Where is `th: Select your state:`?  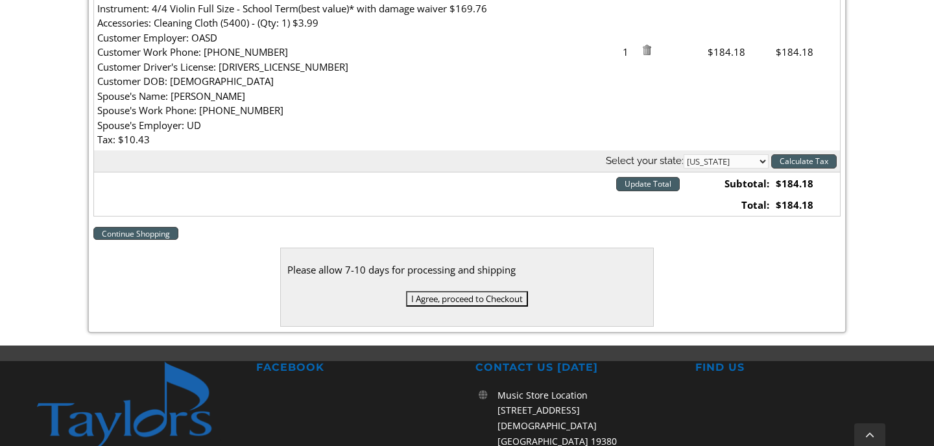 th: Select your state: is located at coordinates (467, 161).